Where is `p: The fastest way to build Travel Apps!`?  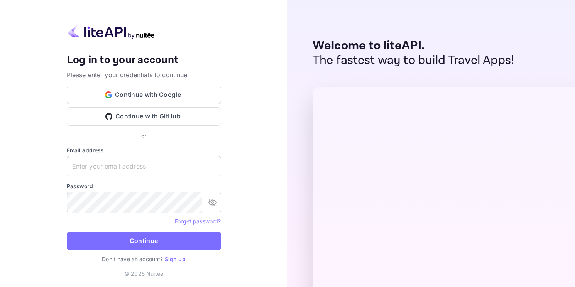 p: The fastest way to build Travel Apps! is located at coordinates (414, 61).